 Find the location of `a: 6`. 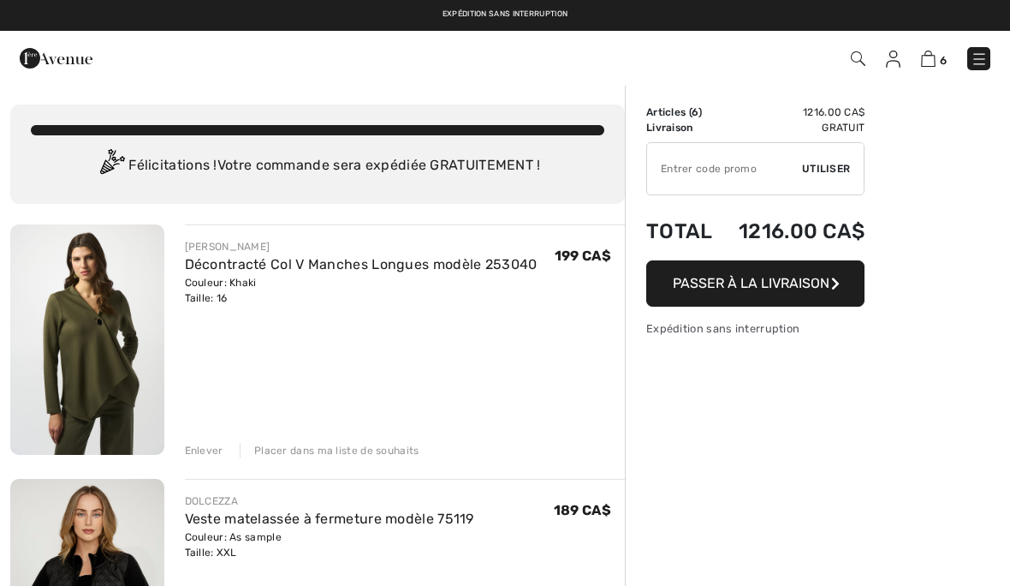

a: 6 is located at coordinates (934, 58).